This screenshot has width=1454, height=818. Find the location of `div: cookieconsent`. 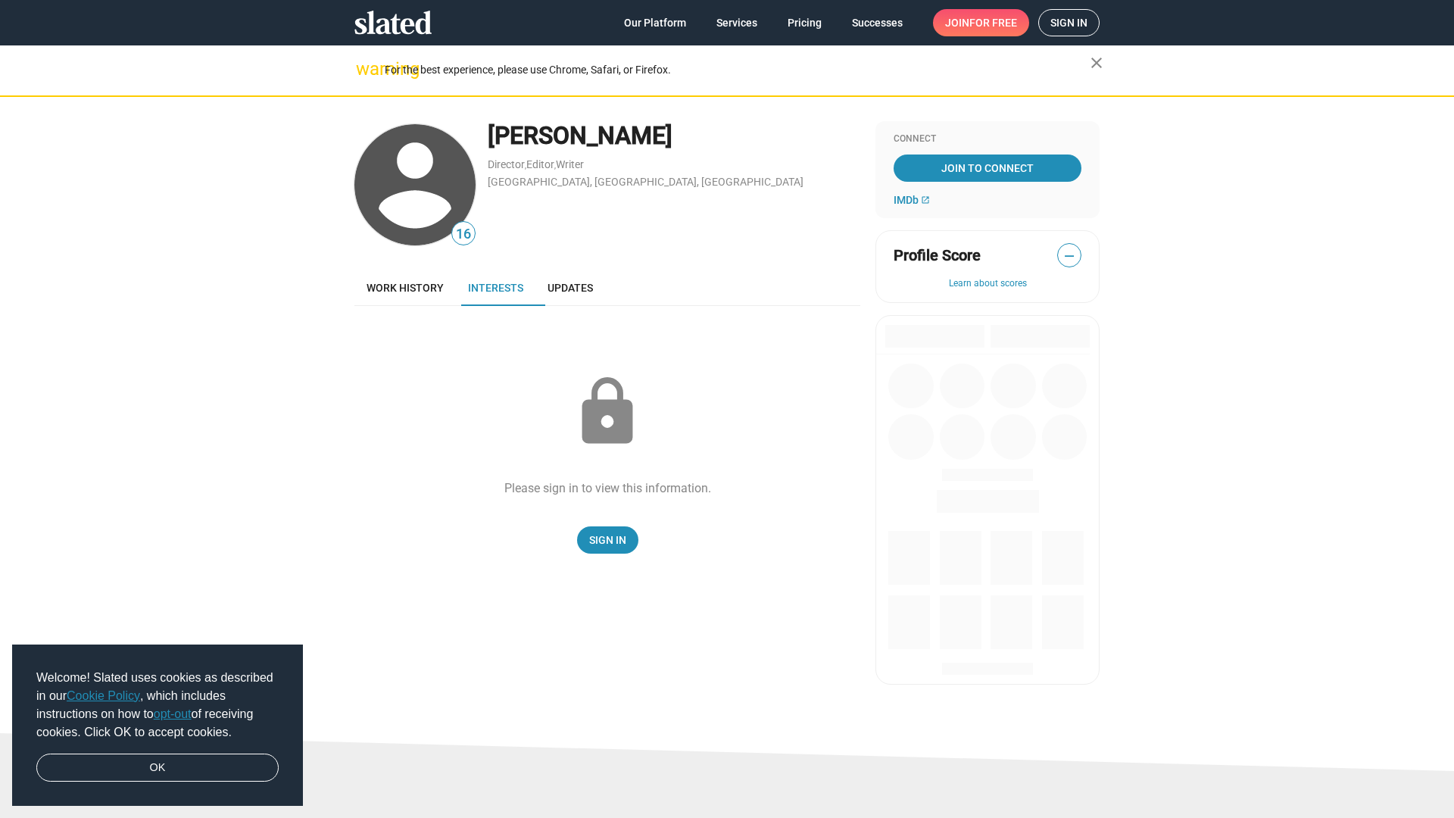

div: cookieconsent is located at coordinates (158, 726).